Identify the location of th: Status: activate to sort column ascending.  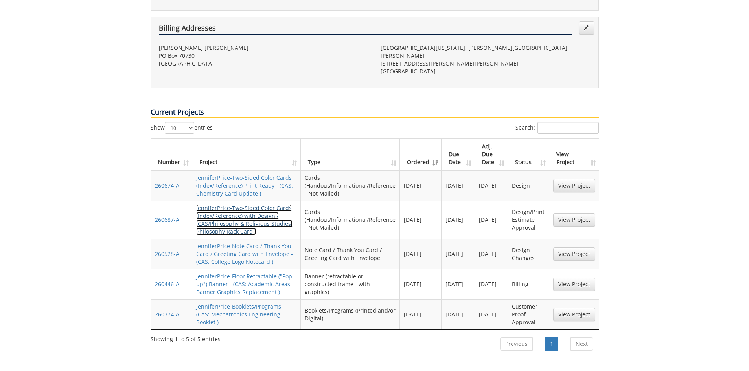
(528, 154).